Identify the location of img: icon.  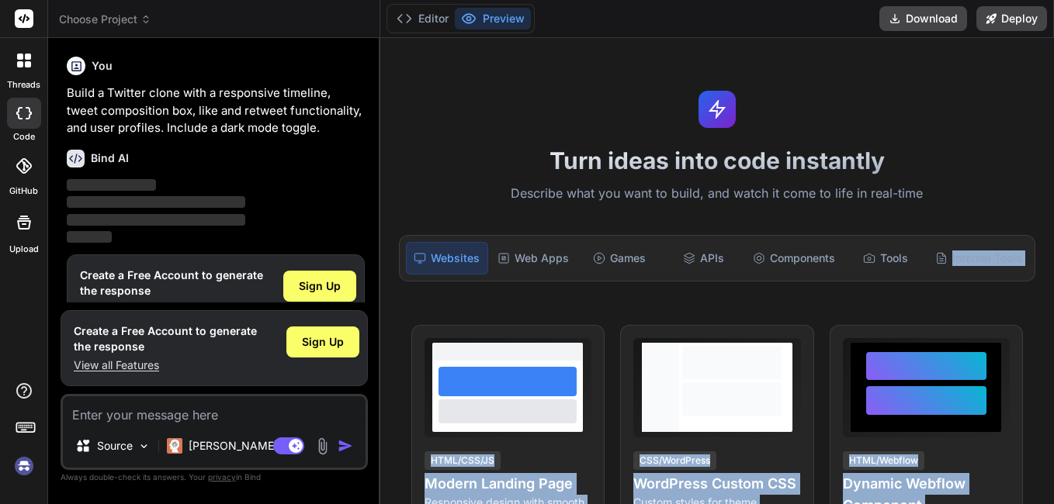
(345, 446).